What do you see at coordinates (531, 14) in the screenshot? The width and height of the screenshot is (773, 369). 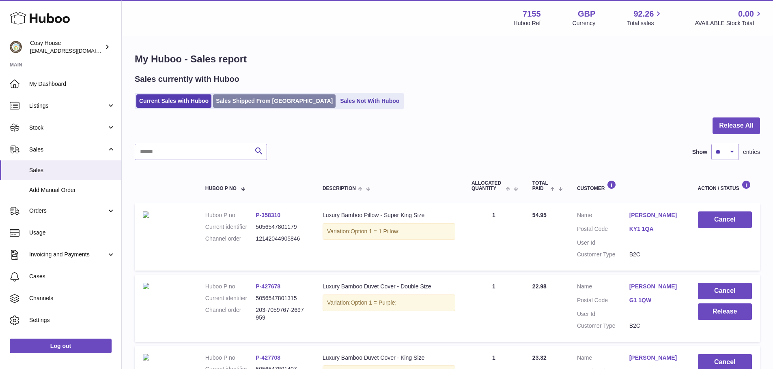 I see `strong: 7155` at bounding box center [531, 14].